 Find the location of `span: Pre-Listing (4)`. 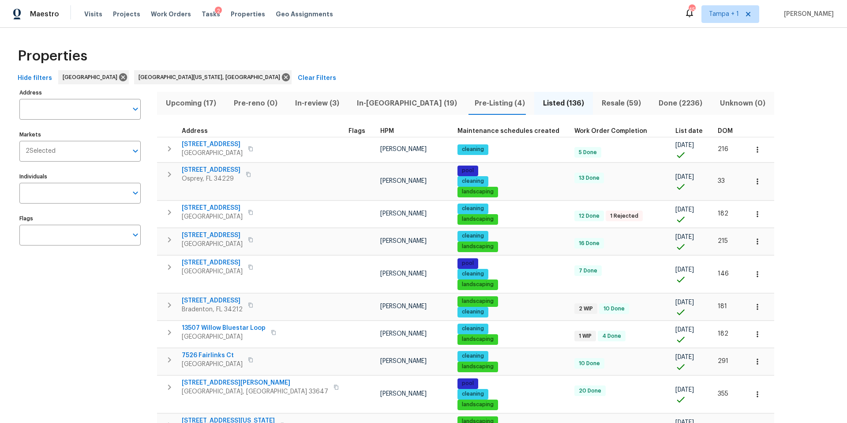

span: Pre-Listing (4) is located at coordinates (500, 103).